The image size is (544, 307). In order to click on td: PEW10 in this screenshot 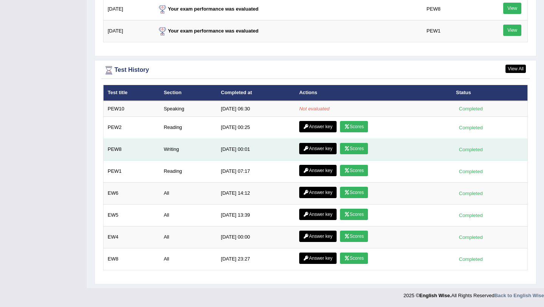, I will do `click(131, 109)`.